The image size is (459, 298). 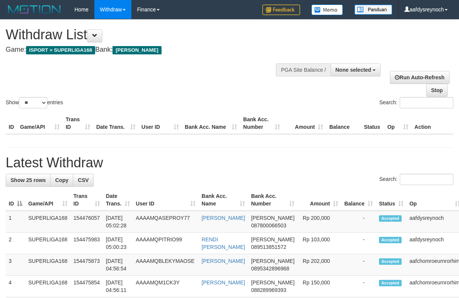 I want to click on td: 1, so click(x=15, y=222).